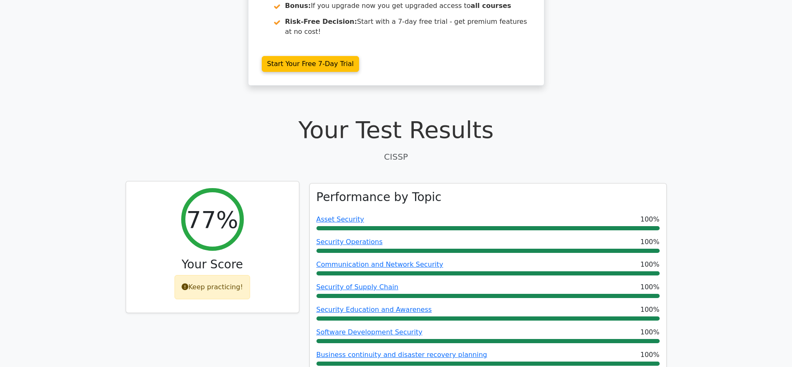  I want to click on a: Asset Security, so click(340, 219).